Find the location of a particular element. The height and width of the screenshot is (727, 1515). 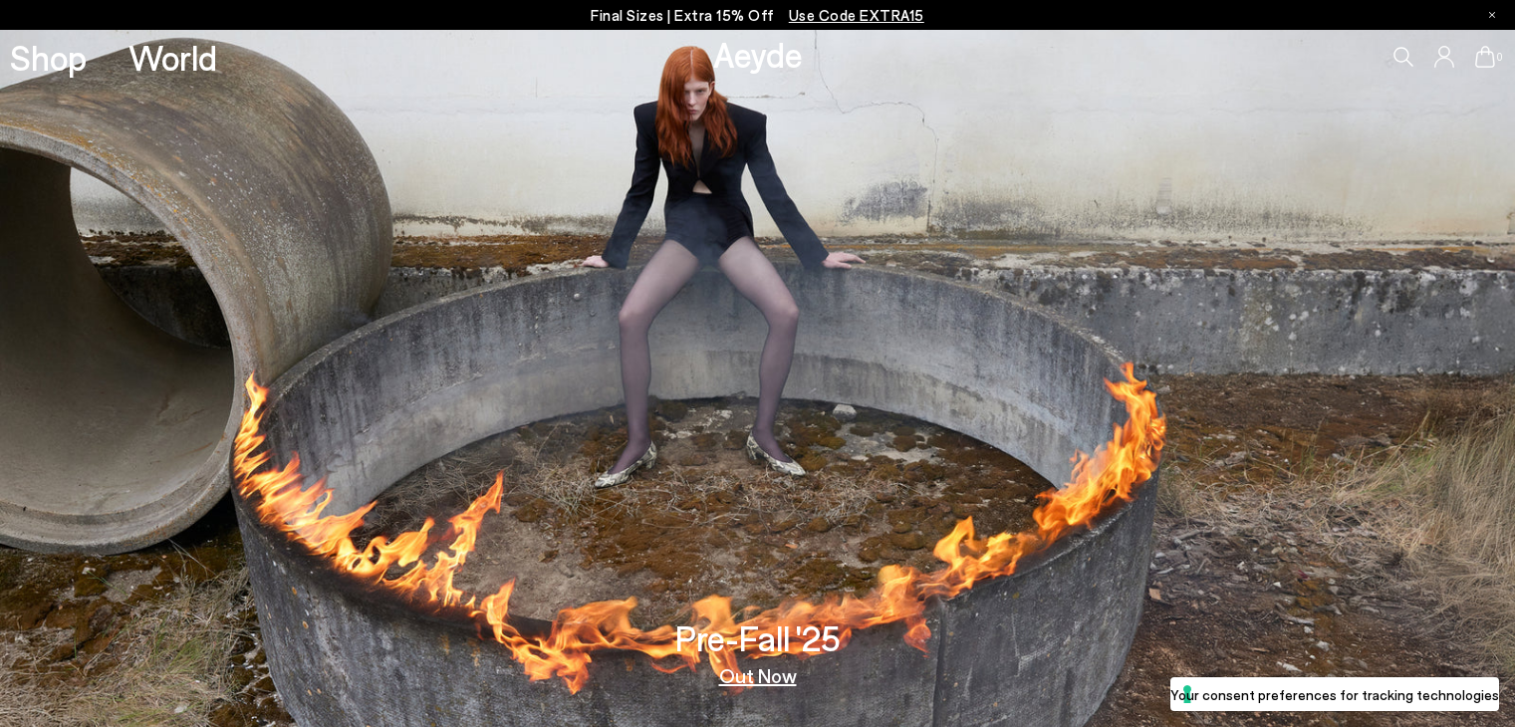

span: Navigate to /collections/ss25-final-sizes is located at coordinates (857, 15).